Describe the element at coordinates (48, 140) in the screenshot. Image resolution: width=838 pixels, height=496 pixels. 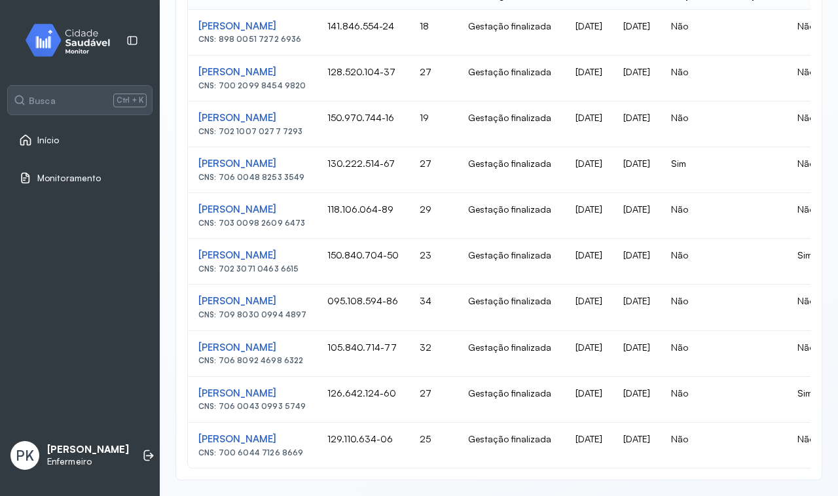
I see `span: Início` at that location.